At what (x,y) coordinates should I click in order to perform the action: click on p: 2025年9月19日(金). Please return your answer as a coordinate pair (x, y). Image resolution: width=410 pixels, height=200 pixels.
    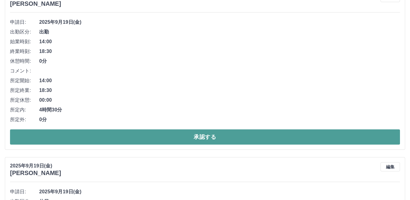
    Looking at the image, I should click on (36, 166).